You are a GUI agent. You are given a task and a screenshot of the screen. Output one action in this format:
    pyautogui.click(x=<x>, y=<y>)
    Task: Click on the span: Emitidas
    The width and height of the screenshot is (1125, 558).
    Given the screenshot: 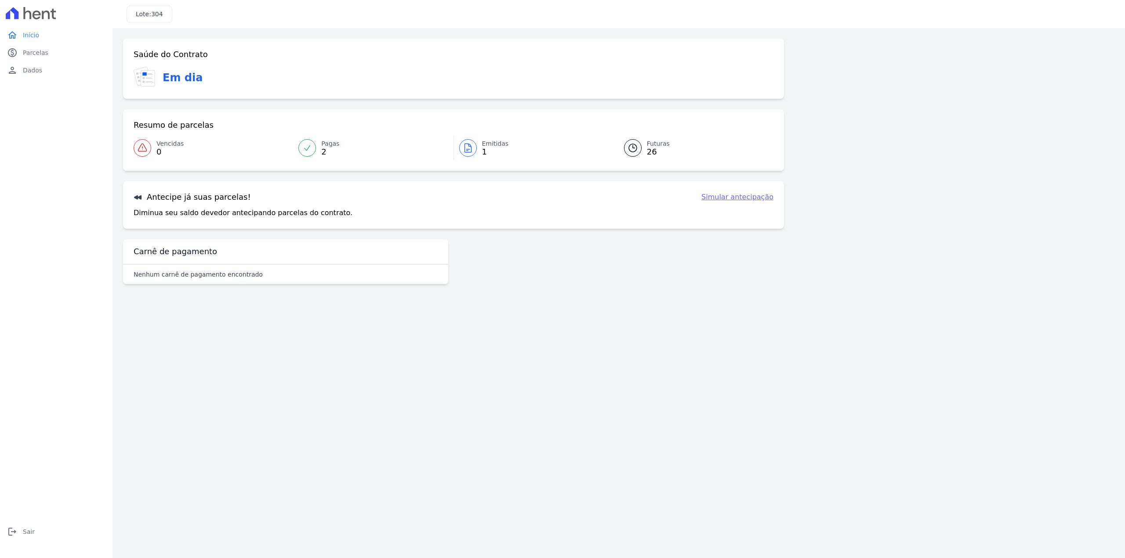 What is the action you would take?
    pyautogui.click(x=495, y=144)
    